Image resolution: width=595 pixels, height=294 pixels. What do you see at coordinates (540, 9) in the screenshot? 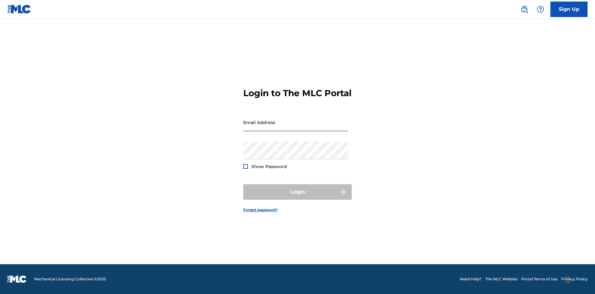
I see `div: Help` at bounding box center [540, 9].